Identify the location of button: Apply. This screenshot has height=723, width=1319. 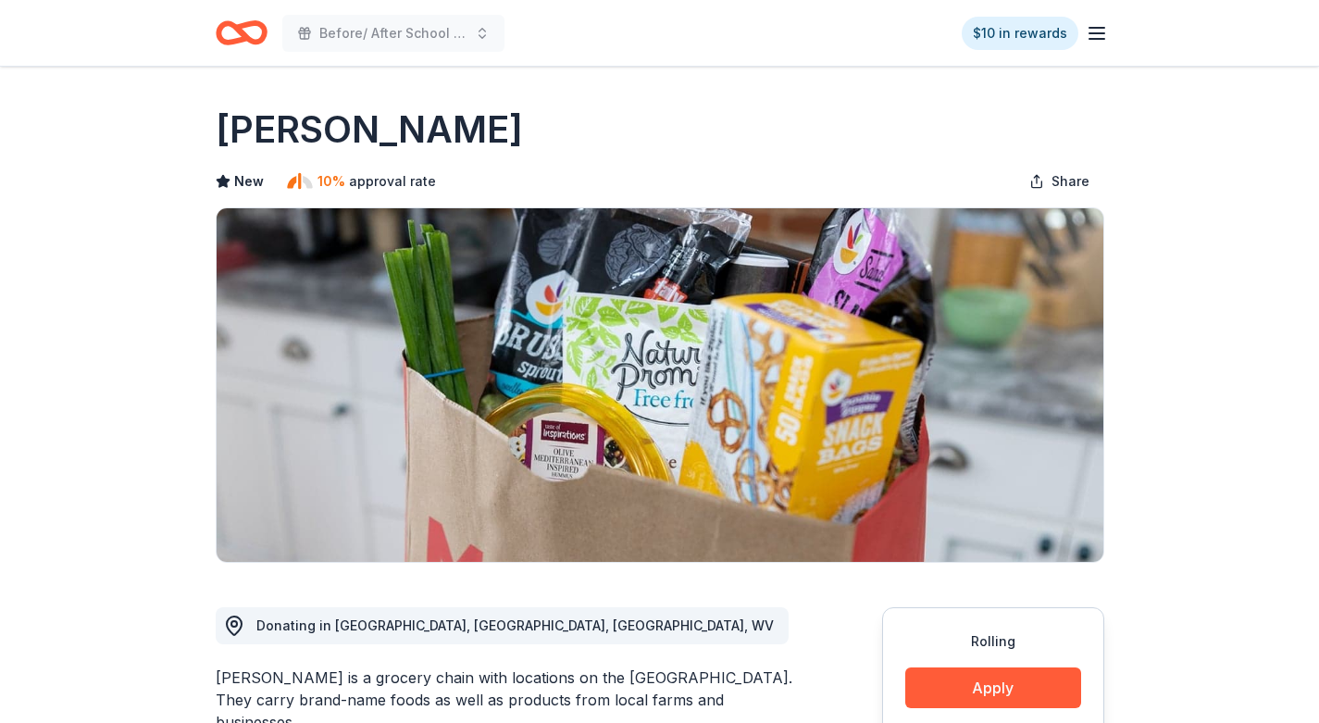
(993, 688).